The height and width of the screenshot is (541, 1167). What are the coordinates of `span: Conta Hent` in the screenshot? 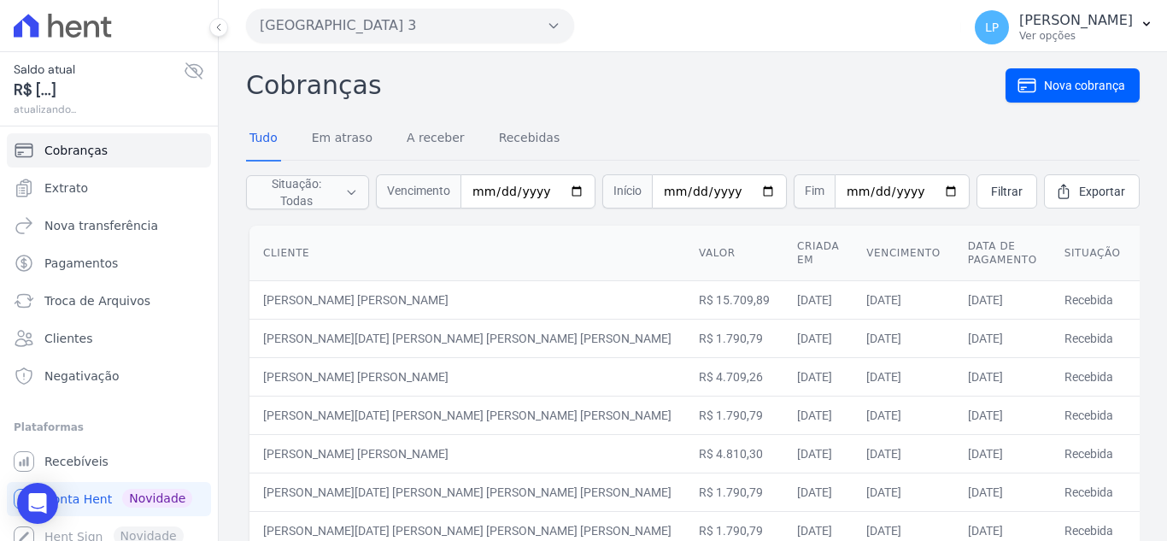 It's located at (78, 499).